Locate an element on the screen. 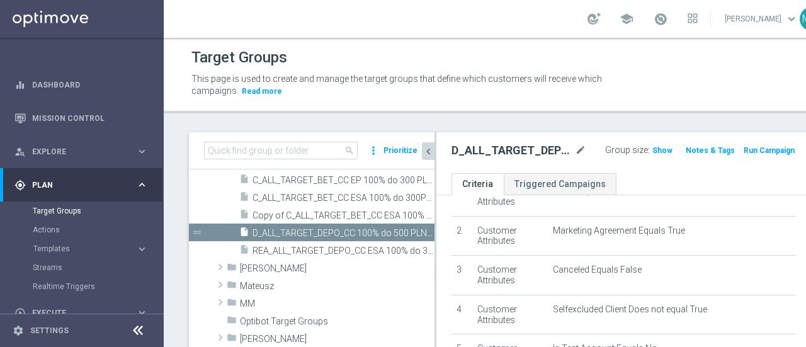 The height and width of the screenshot is (347, 806). span: Execute is located at coordinates (84, 313).